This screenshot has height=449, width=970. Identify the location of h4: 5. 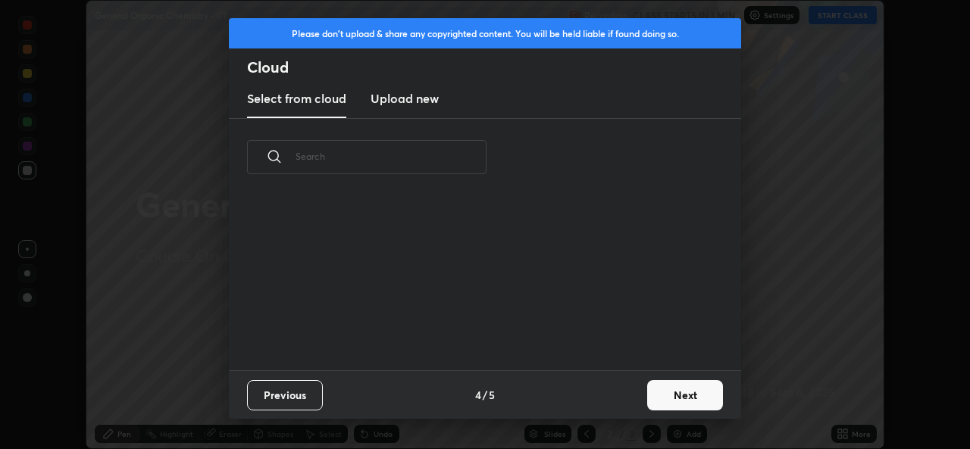
(492, 395).